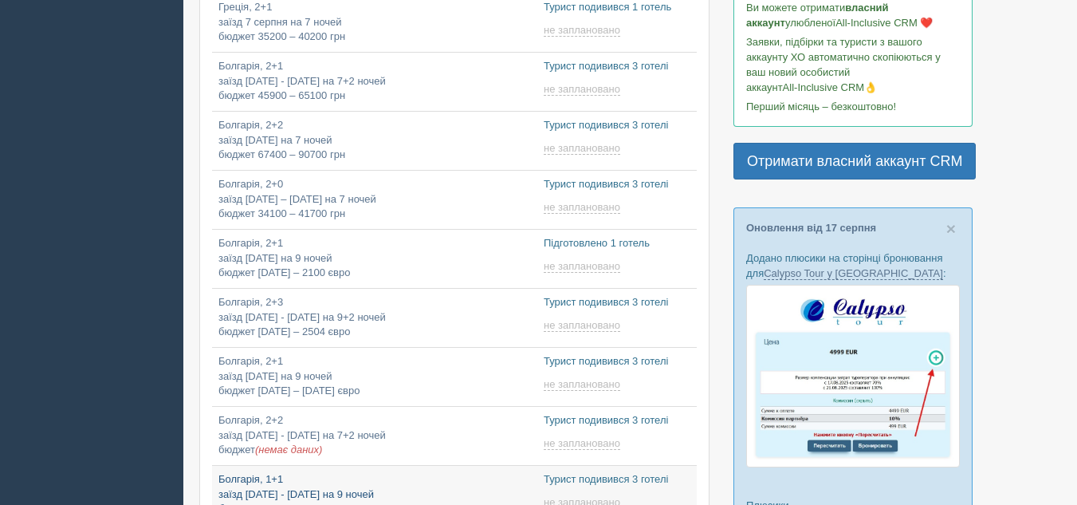 This screenshot has width=1077, height=505. Describe the element at coordinates (853, 376) in the screenshot. I see `img: calypso-tour-proposal-crm-for-travel-agency.jpg` at that location.